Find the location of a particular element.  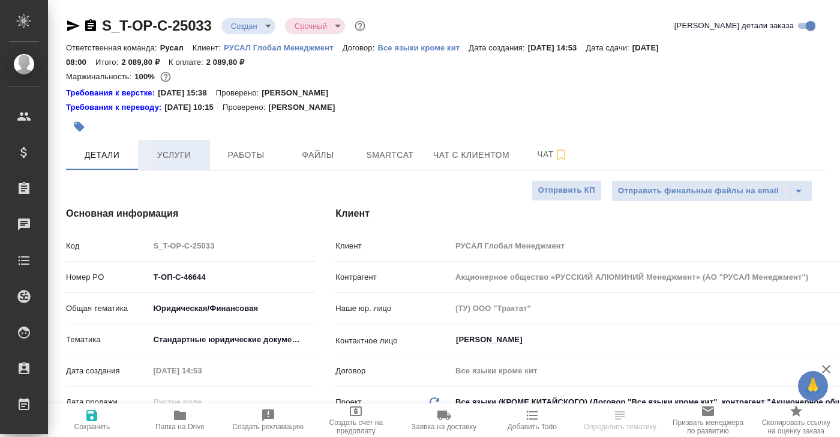

span: Создать счет на предоплату is located at coordinates (356, 427).